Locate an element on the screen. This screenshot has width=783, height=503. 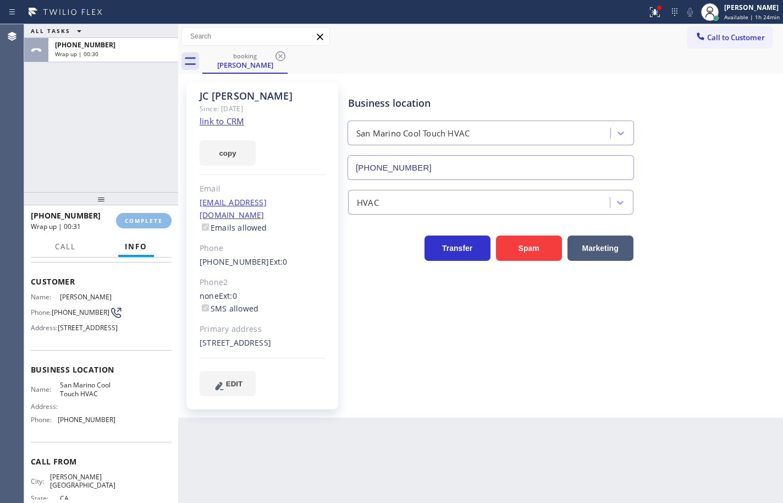
button: copy is located at coordinates (228, 153).